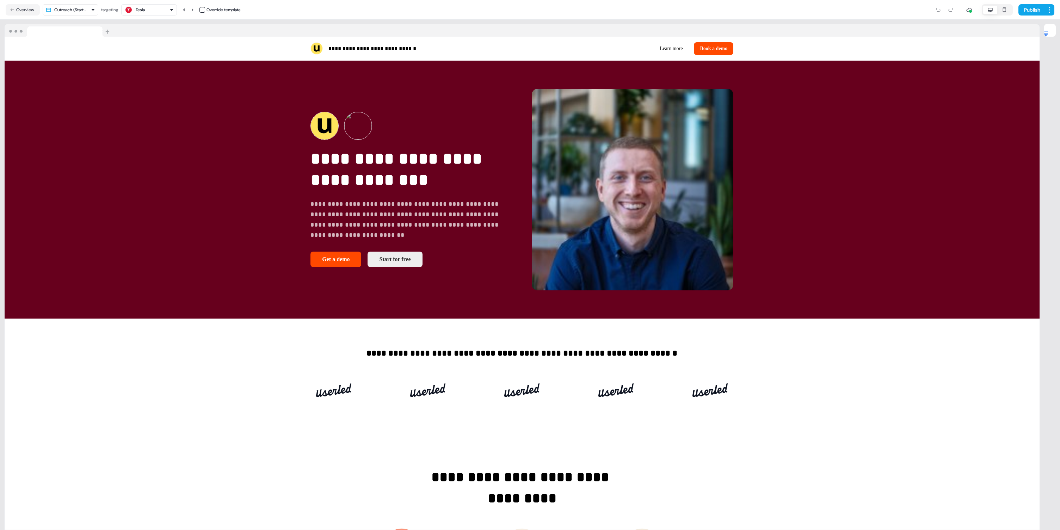 This screenshot has height=530, width=1060. Describe the element at coordinates (629, 49) in the screenshot. I see `div: Learn moreBook a demo` at that location.